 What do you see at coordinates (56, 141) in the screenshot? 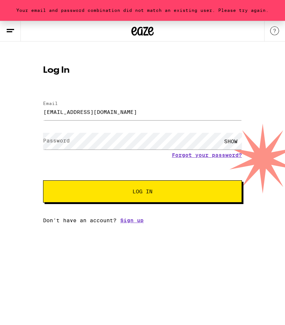
I see `label: Password` at bounding box center [56, 141].